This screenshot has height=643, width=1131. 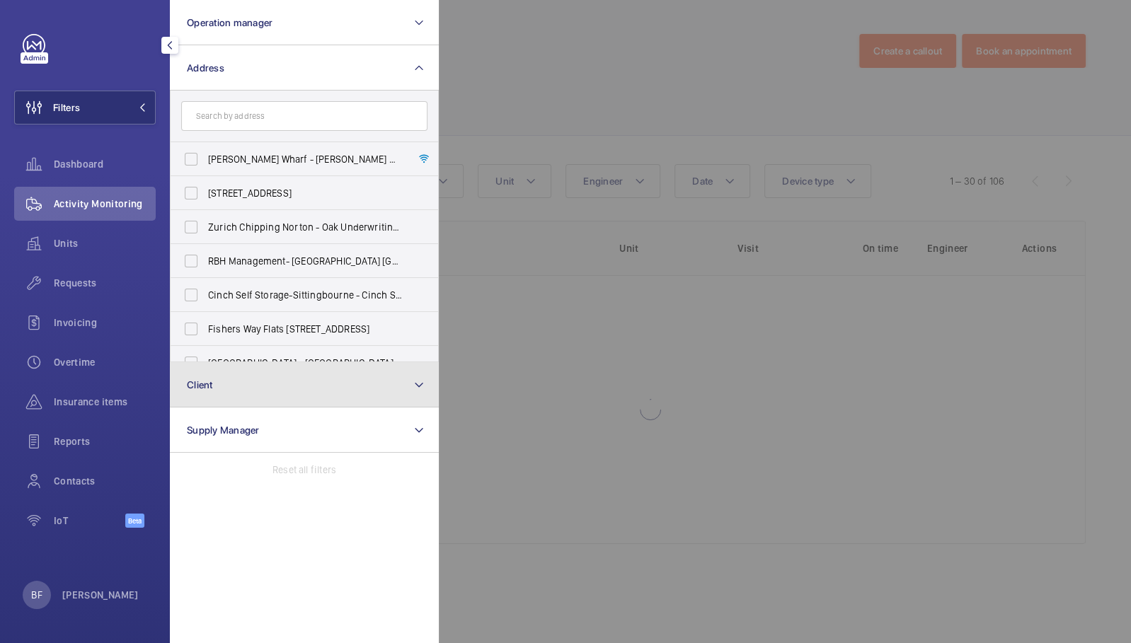 What do you see at coordinates (105, 164) in the screenshot?
I see `span: Dashboard` at bounding box center [105, 164].